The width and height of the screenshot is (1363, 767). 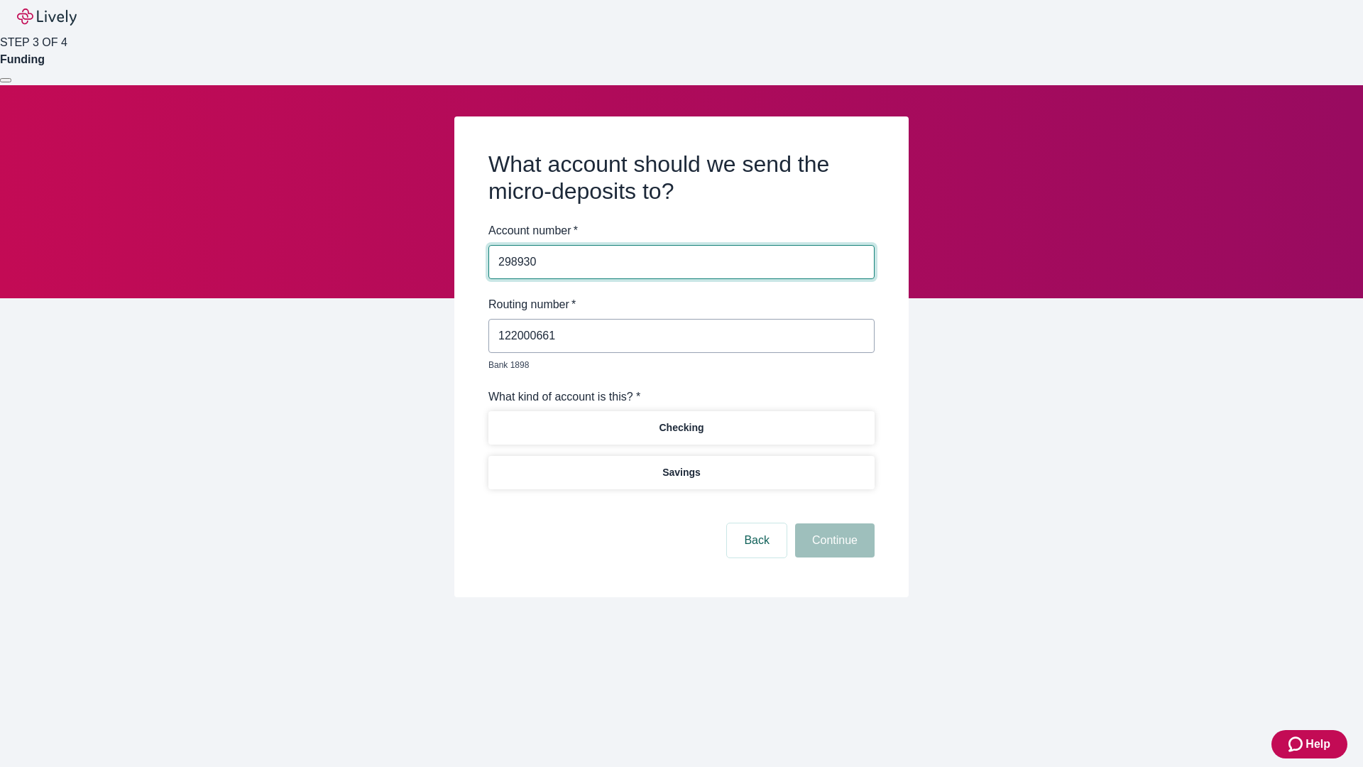 What do you see at coordinates (47, 17) in the screenshot?
I see `img: Lively` at bounding box center [47, 17].